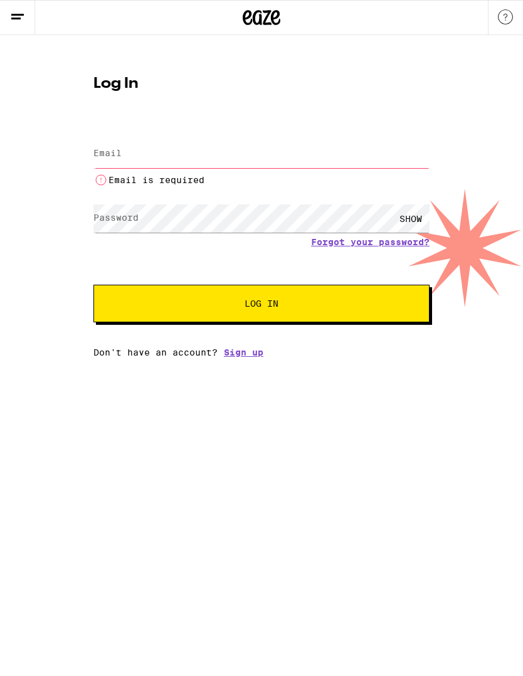  I want to click on input: Email, so click(262, 154).